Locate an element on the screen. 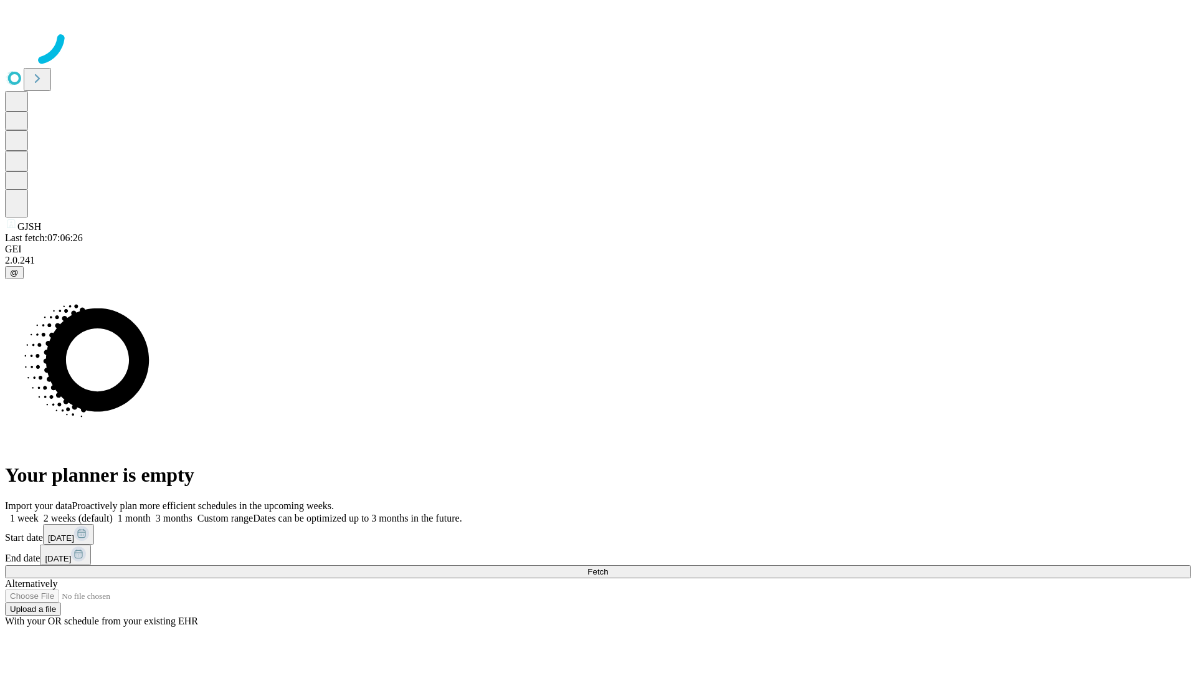  button: Upload a file is located at coordinates (33, 609).